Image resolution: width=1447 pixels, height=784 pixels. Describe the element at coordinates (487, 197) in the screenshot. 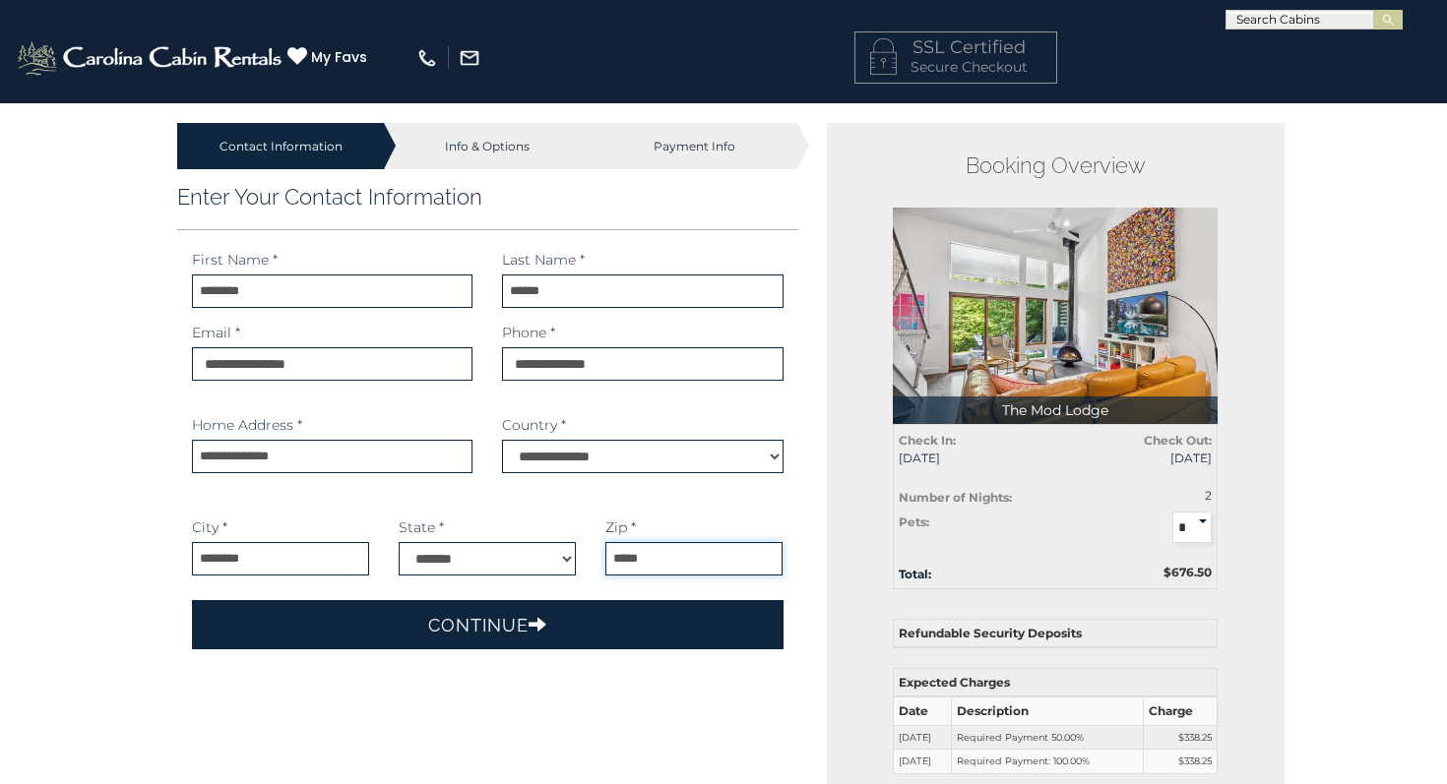

I see `h3: Enter Your Contact Information` at that location.